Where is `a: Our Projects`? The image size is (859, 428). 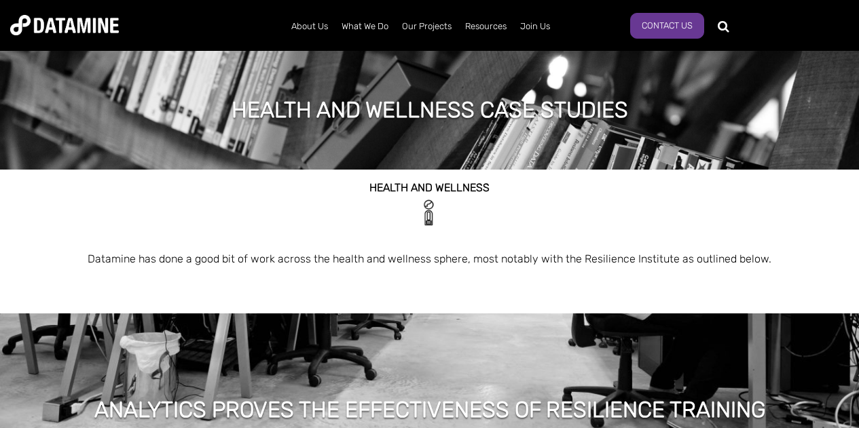 a: Our Projects is located at coordinates (426, 26).